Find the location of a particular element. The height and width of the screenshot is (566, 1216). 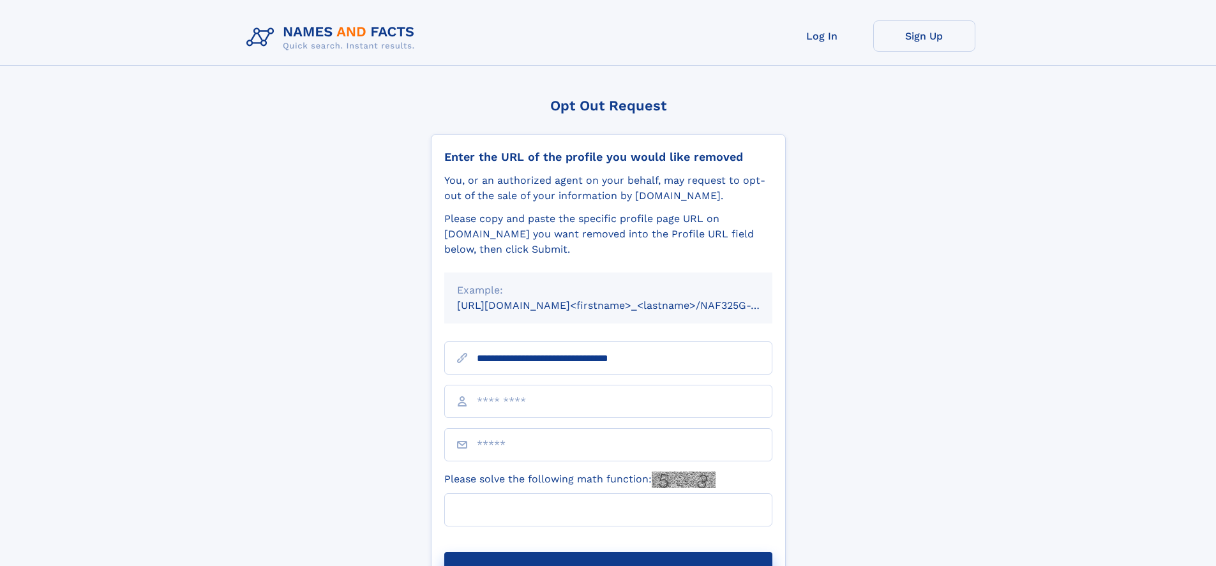

div: You, or an authorized agent on your behalf, may request to opt-out of the sale of your informatio... is located at coordinates (608, 188).